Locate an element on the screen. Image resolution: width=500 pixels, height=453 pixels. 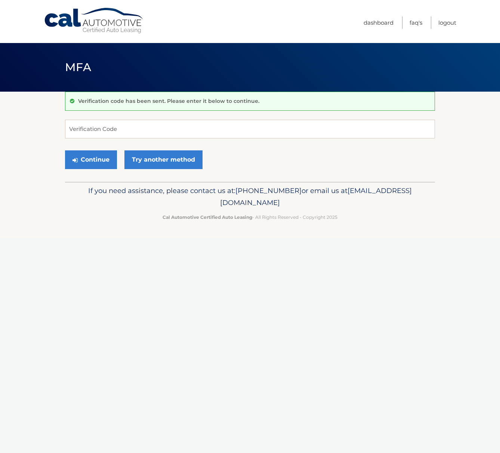
a: Dashboard is located at coordinates (379, 22).